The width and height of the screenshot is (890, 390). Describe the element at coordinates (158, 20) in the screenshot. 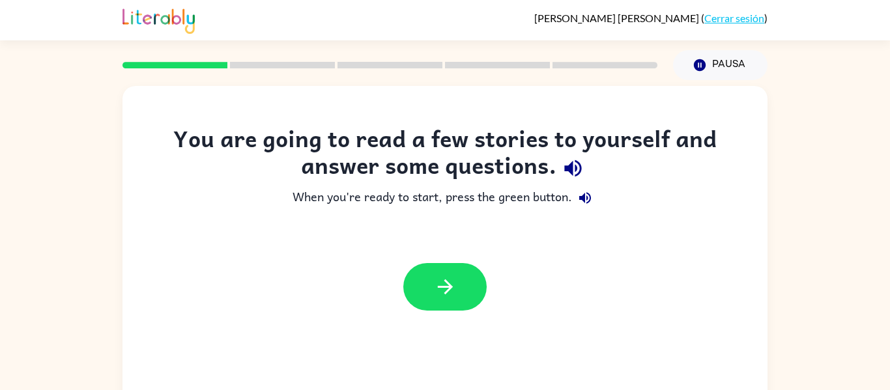

I see `img: Literably` at that location.